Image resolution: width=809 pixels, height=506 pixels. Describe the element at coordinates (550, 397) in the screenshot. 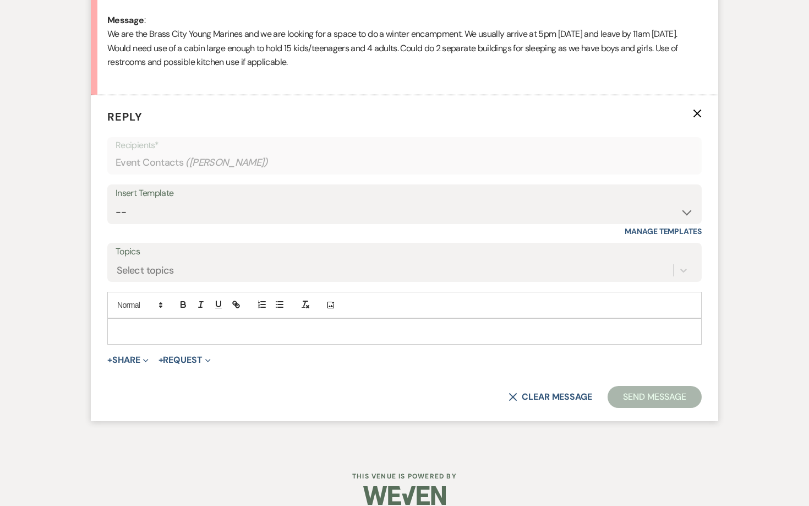

I see `button: Clear message` at that location.